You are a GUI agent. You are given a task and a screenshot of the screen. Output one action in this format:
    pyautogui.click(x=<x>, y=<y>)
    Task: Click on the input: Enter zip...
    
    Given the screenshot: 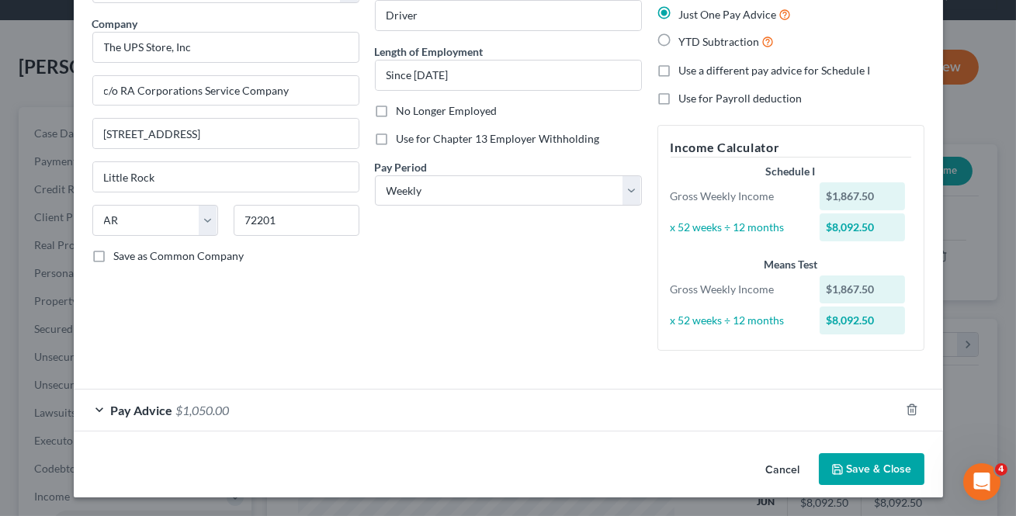 What is the action you would take?
    pyautogui.click(x=297, y=220)
    